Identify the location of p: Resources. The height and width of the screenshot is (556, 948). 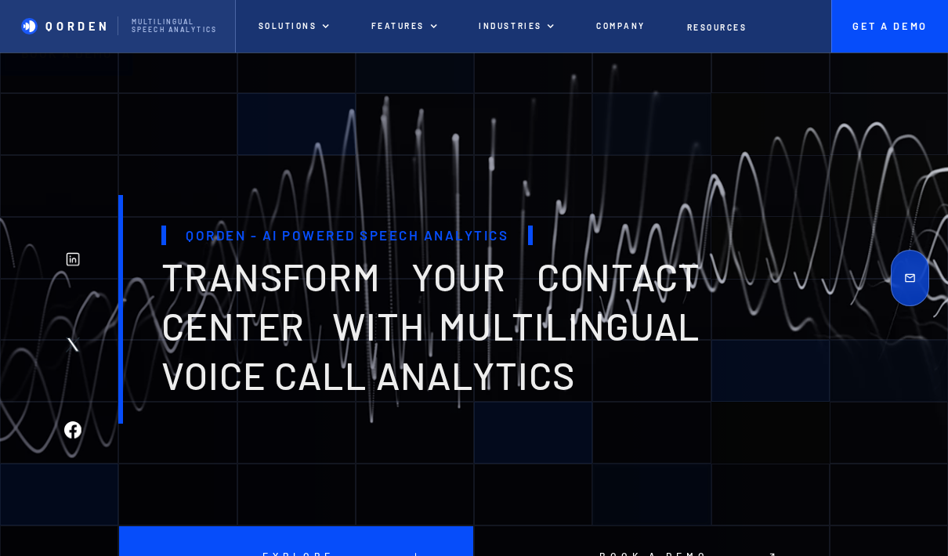
(717, 27).